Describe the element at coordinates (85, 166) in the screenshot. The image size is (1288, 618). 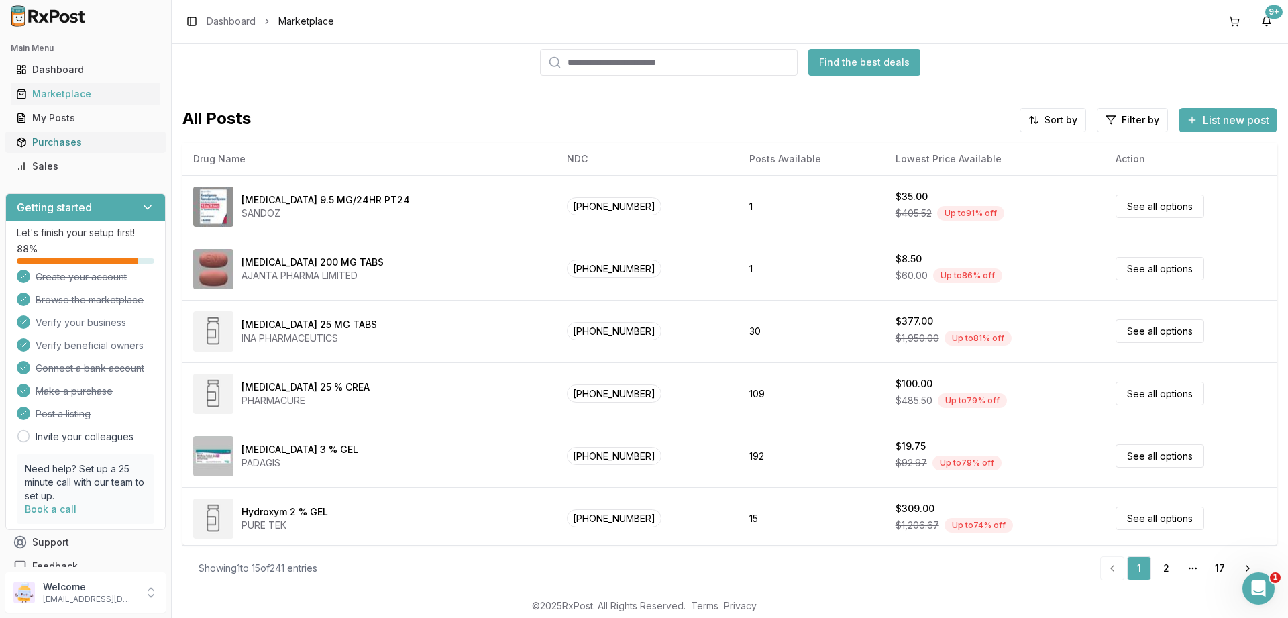
I see `button: Sales` at that location.